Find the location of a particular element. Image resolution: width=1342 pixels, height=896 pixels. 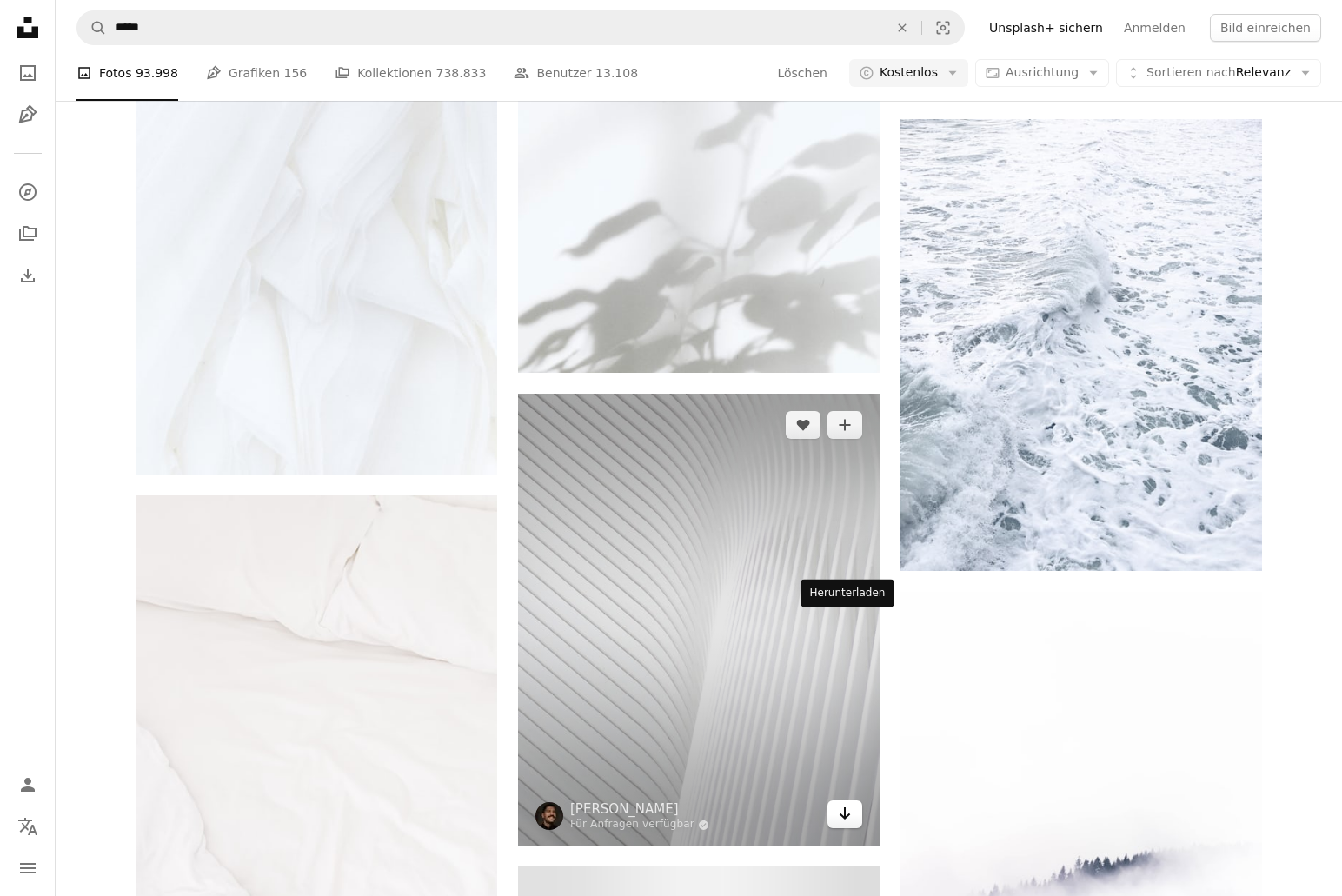

span: Relevanz is located at coordinates (1219, 73).